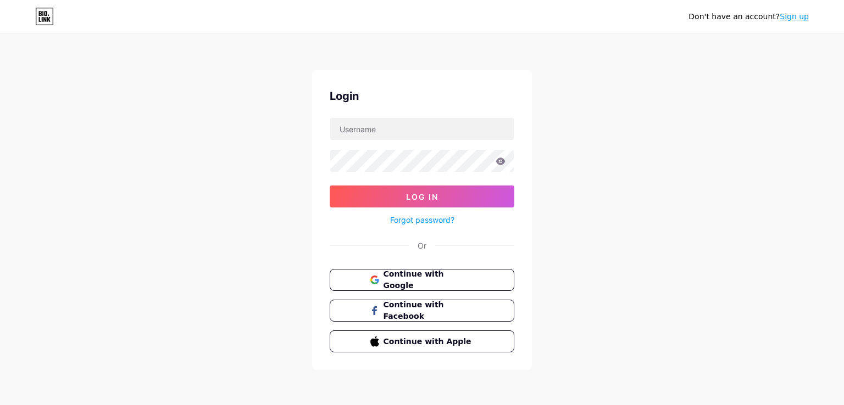 The image size is (844, 405). Describe the element at coordinates (422, 280) in the screenshot. I see `a: Continue with Google` at that location.